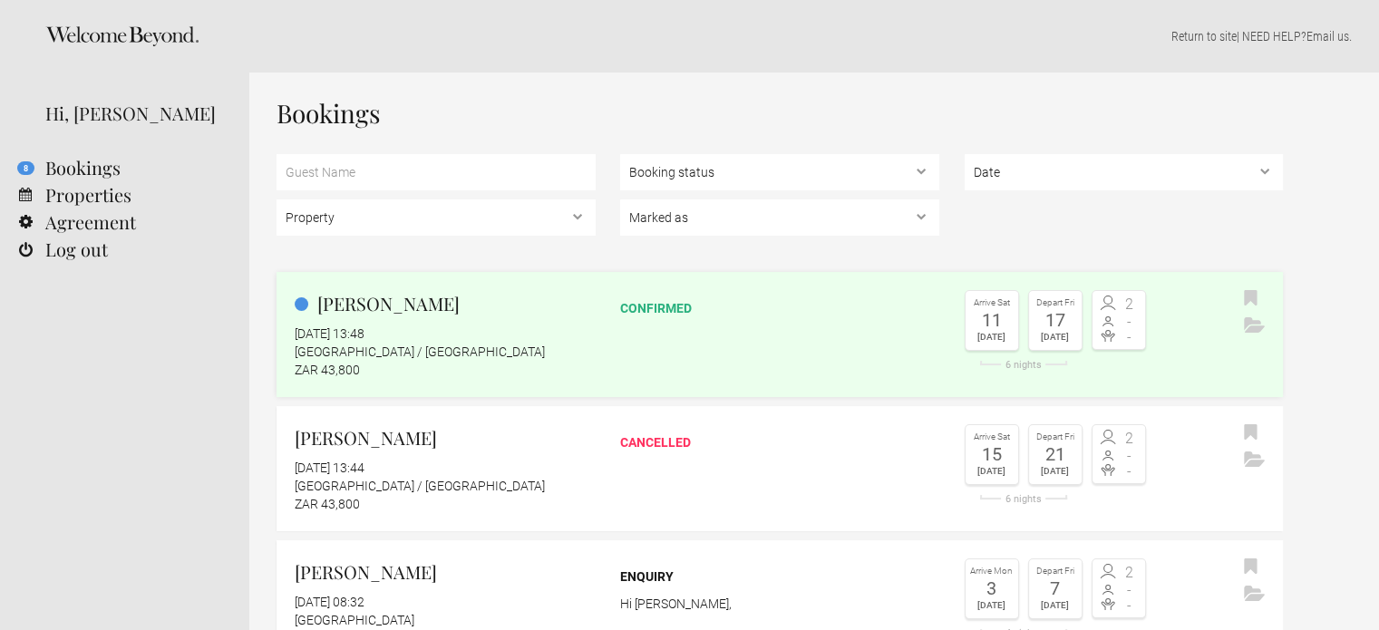 Image resolution: width=1379 pixels, height=630 pixels. What do you see at coordinates (1327, 36) in the screenshot?
I see `a: Email us` at bounding box center [1327, 36].